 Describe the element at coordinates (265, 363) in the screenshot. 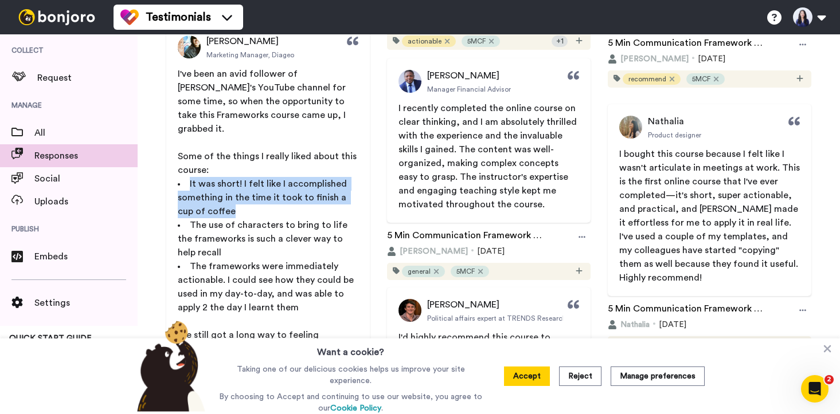

I see `span: I've still got a long way to feeling confident in speaking in meetings, especially with senior st...` at that location.